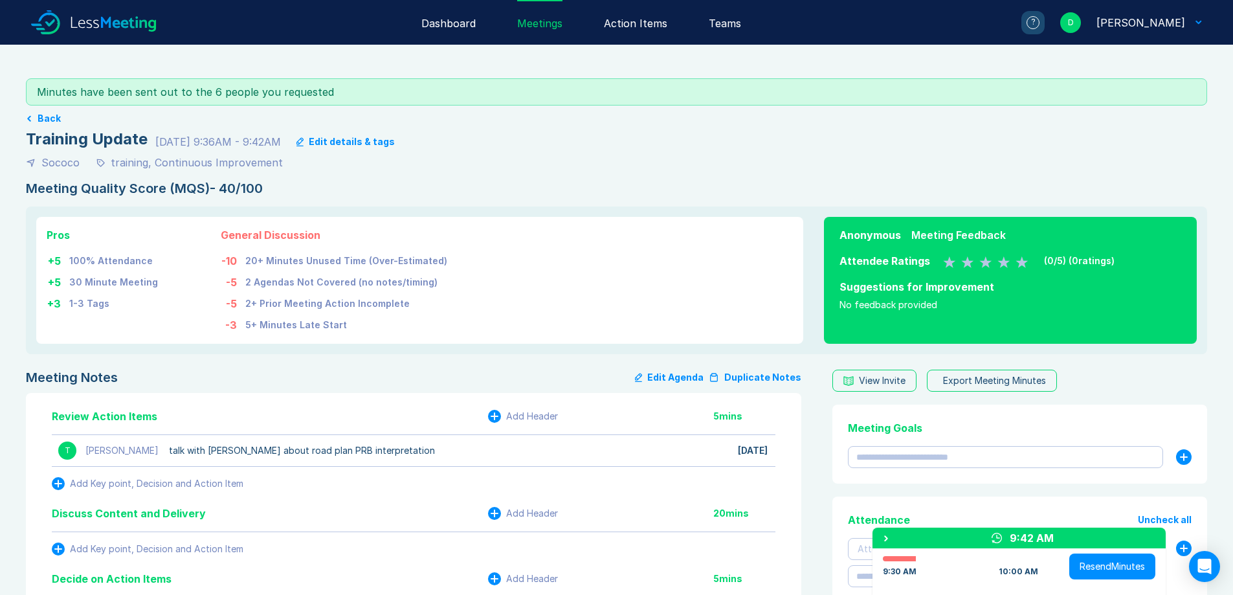 The image size is (1233, 595). Describe the element at coordinates (959, 235) in the screenshot. I see `div: Meeting Feedback` at that location.